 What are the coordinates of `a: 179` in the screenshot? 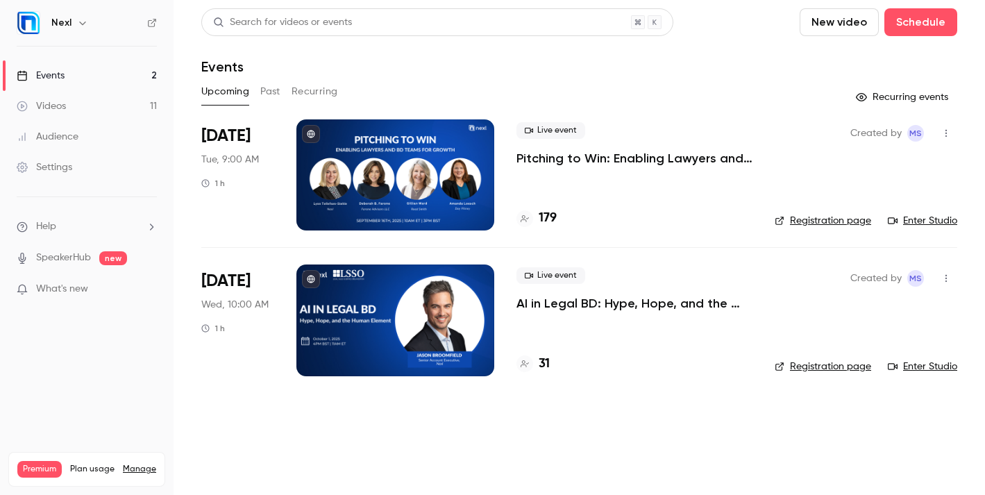 It's located at (537, 218).